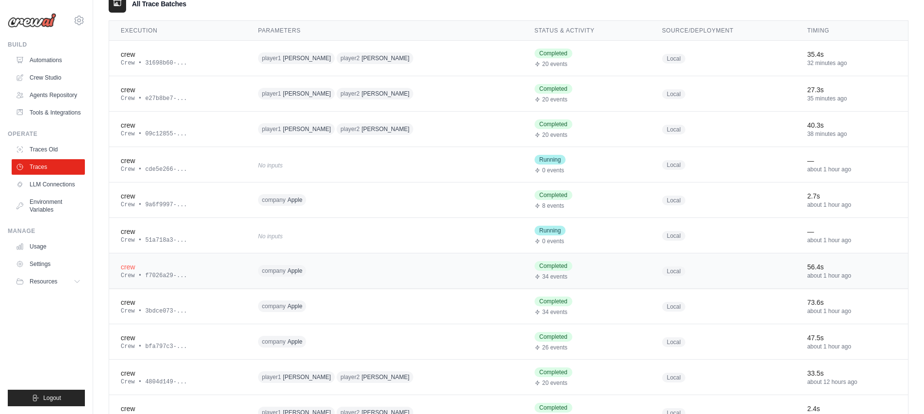 This screenshot has height=414, width=924. What do you see at coordinates (553, 206) in the screenshot?
I see `span: 8 events` at bounding box center [553, 206].